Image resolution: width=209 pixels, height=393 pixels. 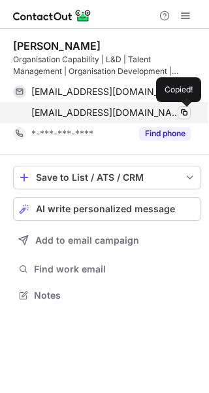 I want to click on button: save-profile-one-click, so click(x=107, y=177).